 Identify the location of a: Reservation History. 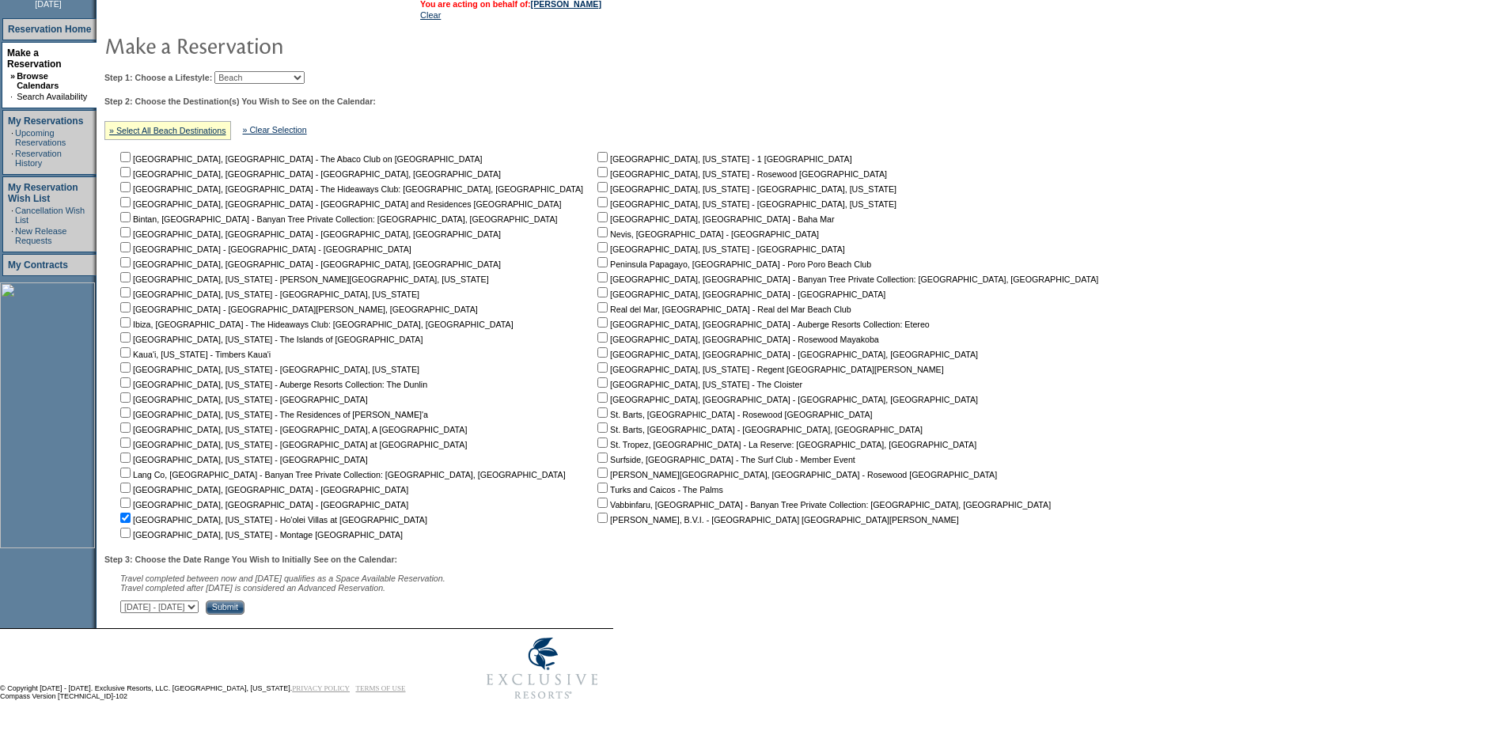
(38, 158).